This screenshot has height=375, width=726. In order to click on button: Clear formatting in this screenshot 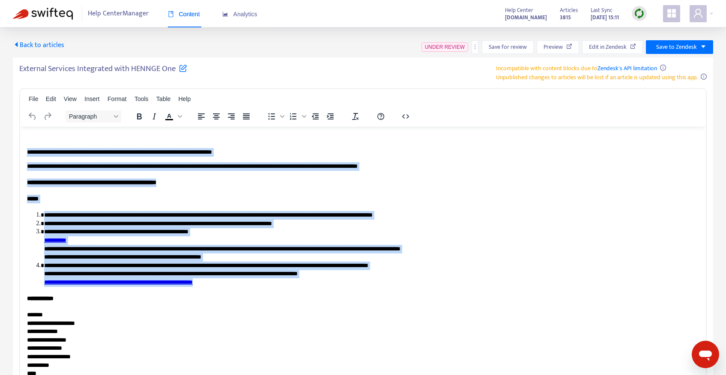, I will do `click(356, 117)`.